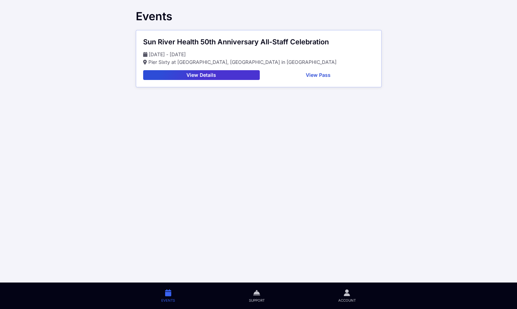 This screenshot has width=517, height=309. Describe the element at coordinates (259, 16) in the screenshot. I see `div: Events` at that location.